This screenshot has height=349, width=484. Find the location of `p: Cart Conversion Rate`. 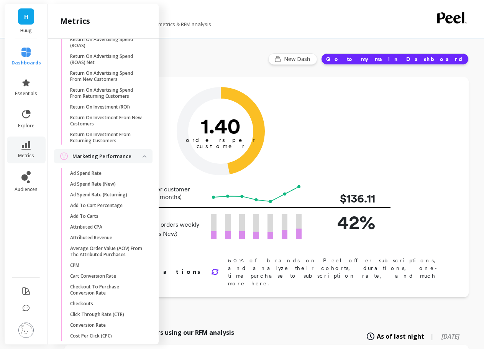

p: Cart Conversion Rate is located at coordinates (93, 276).